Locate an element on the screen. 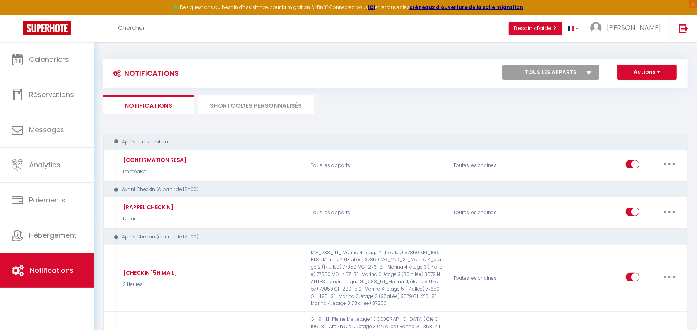  h3: Notifications is located at coordinates (144, 73).